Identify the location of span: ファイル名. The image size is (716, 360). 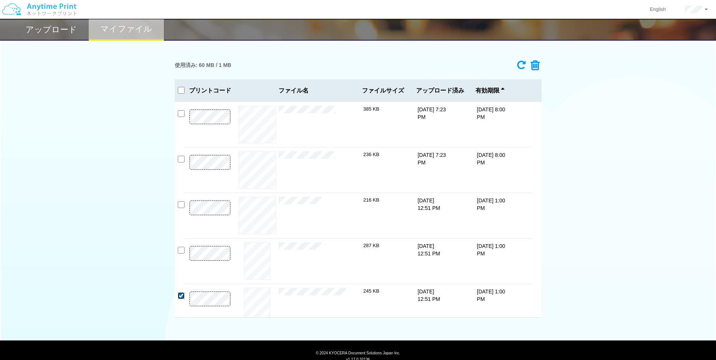
(319, 91).